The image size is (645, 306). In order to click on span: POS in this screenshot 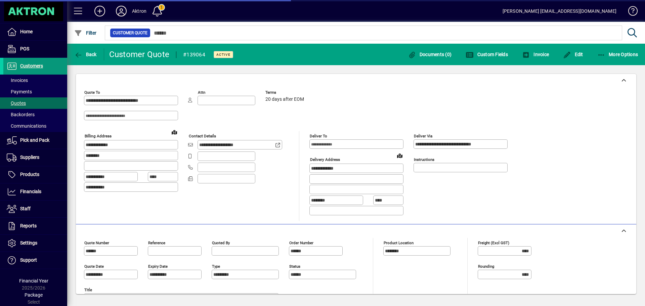, I will do `click(25, 49)`.